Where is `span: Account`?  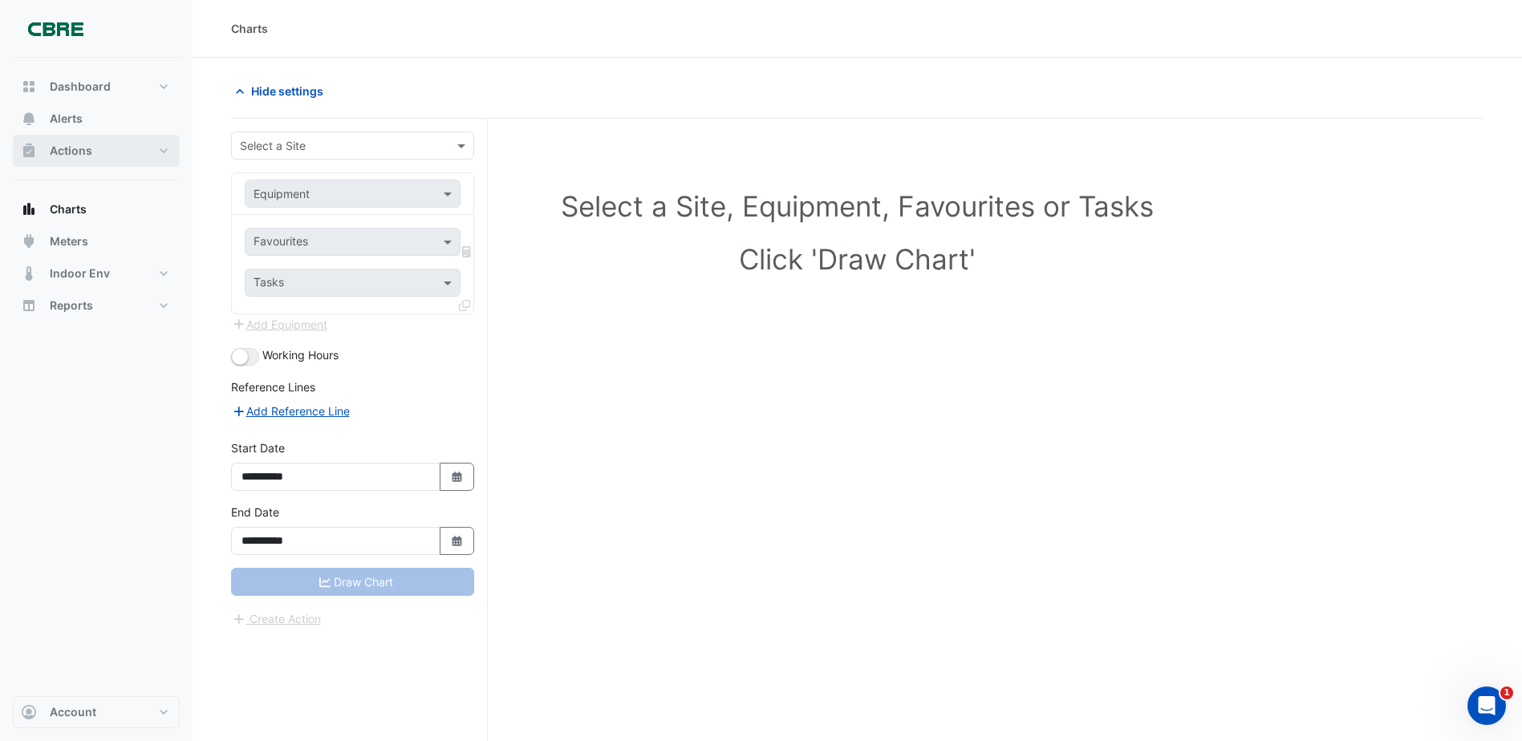
span: Account is located at coordinates (73, 712).